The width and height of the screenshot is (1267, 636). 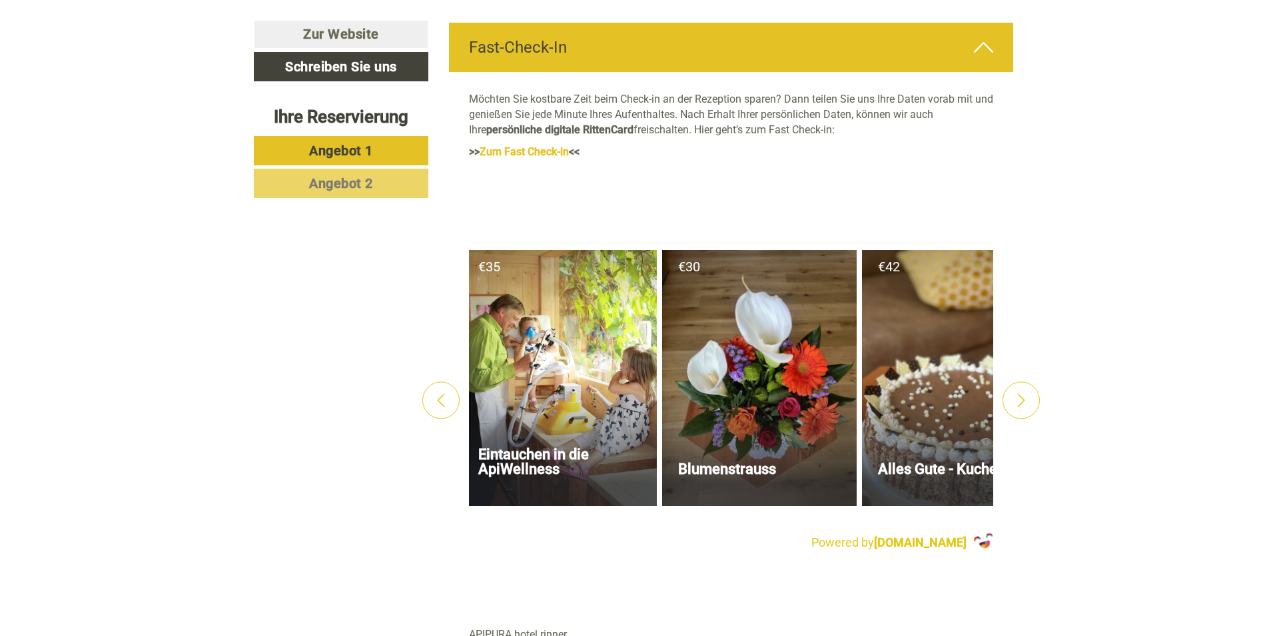 I want to click on h3: Blumenstrauss, so click(x=766, y=469).